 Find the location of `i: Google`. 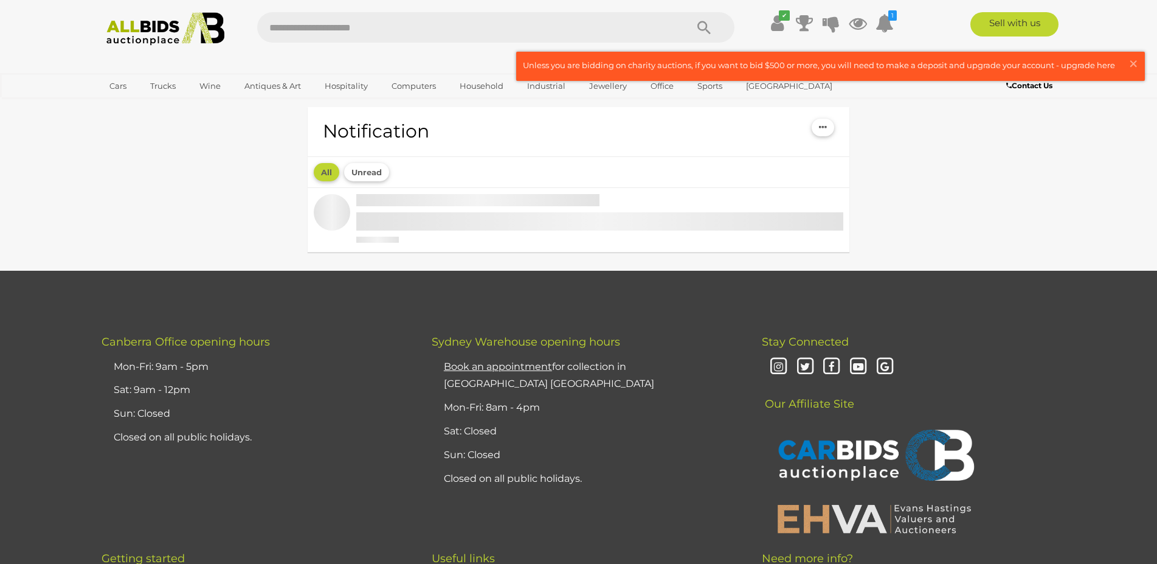

i: Google is located at coordinates (884, 367).